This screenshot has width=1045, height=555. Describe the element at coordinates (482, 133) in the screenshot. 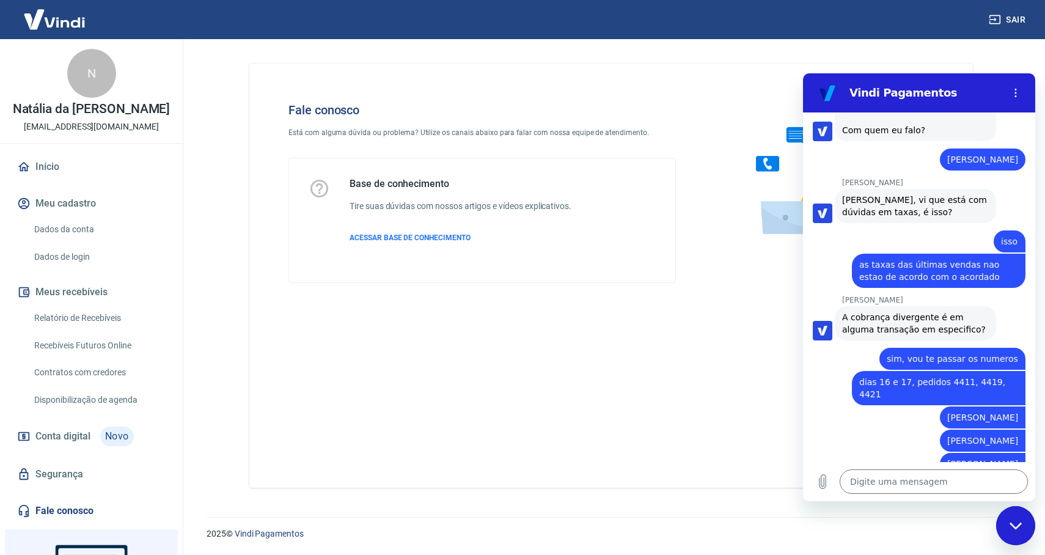

I see `p: Está com alguma dúvida ou problema? Utilize os canais abaixo para falar com nossa equipe de atend...` at that location.